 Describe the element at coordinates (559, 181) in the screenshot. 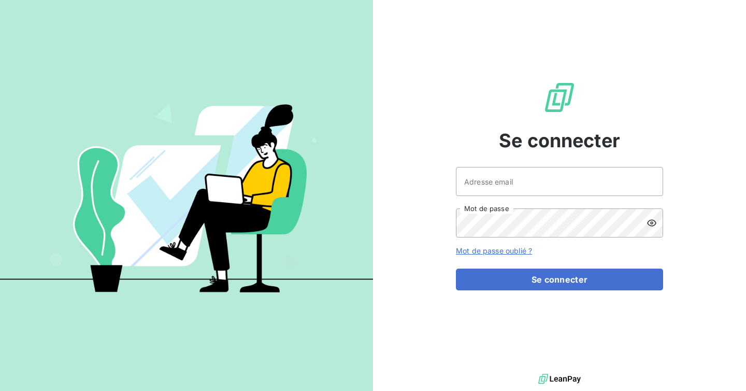

I see `input: placeholder` at that location.